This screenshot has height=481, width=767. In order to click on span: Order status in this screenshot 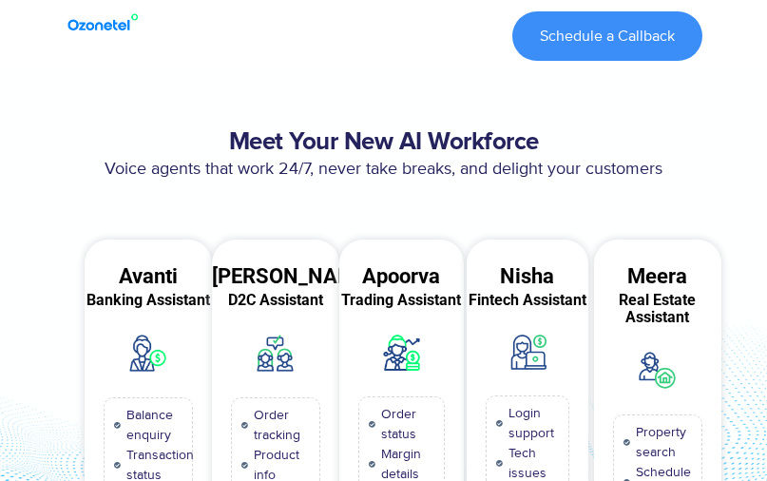, I will do `click(405, 424)`.